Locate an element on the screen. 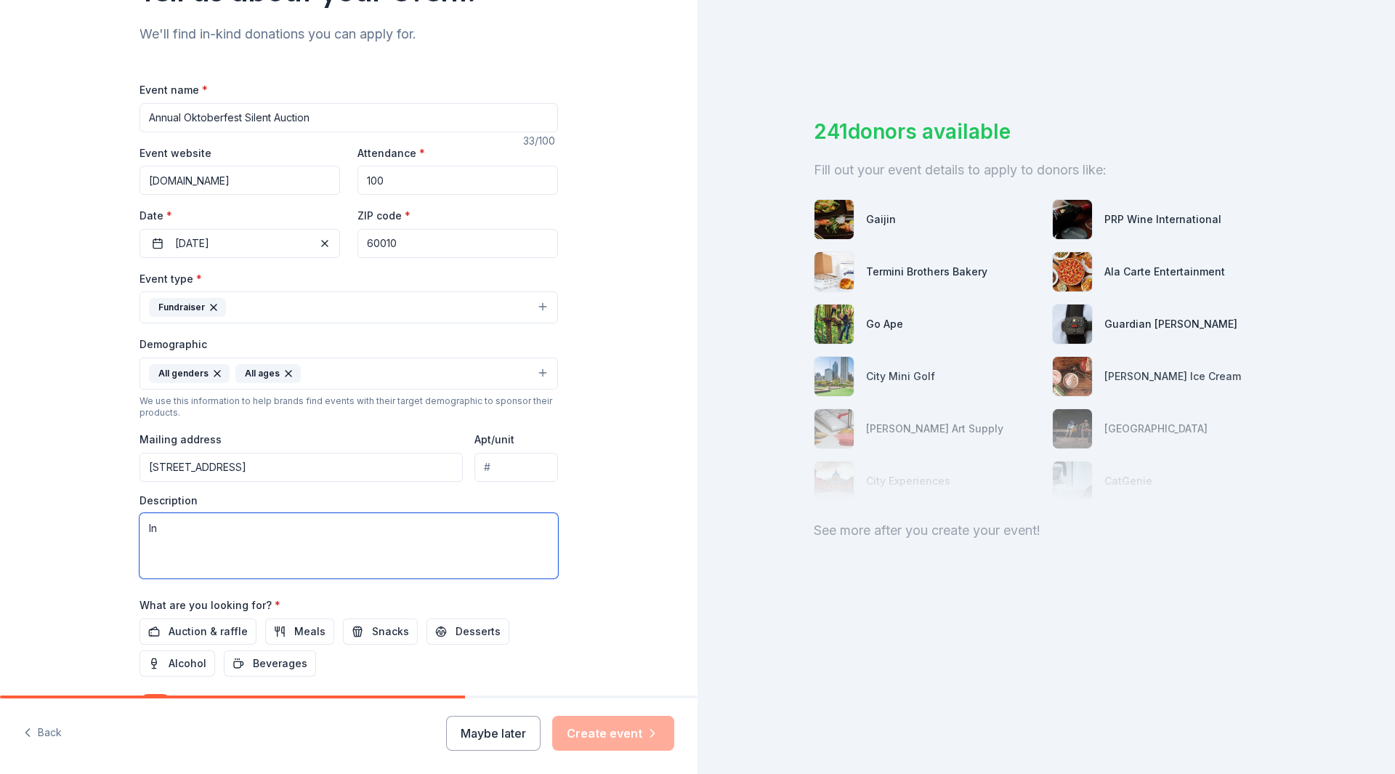 Image resolution: width=1395 pixels, height=774 pixels. div: Gaijin is located at coordinates (881, 219).